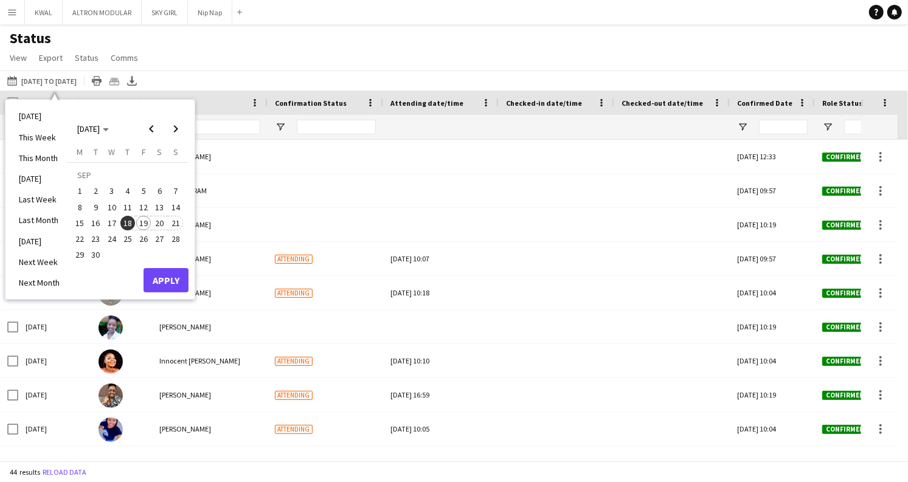 The width and height of the screenshot is (908, 482). Describe the element at coordinates (128, 175) in the screenshot. I see `td: SEP` at that location.